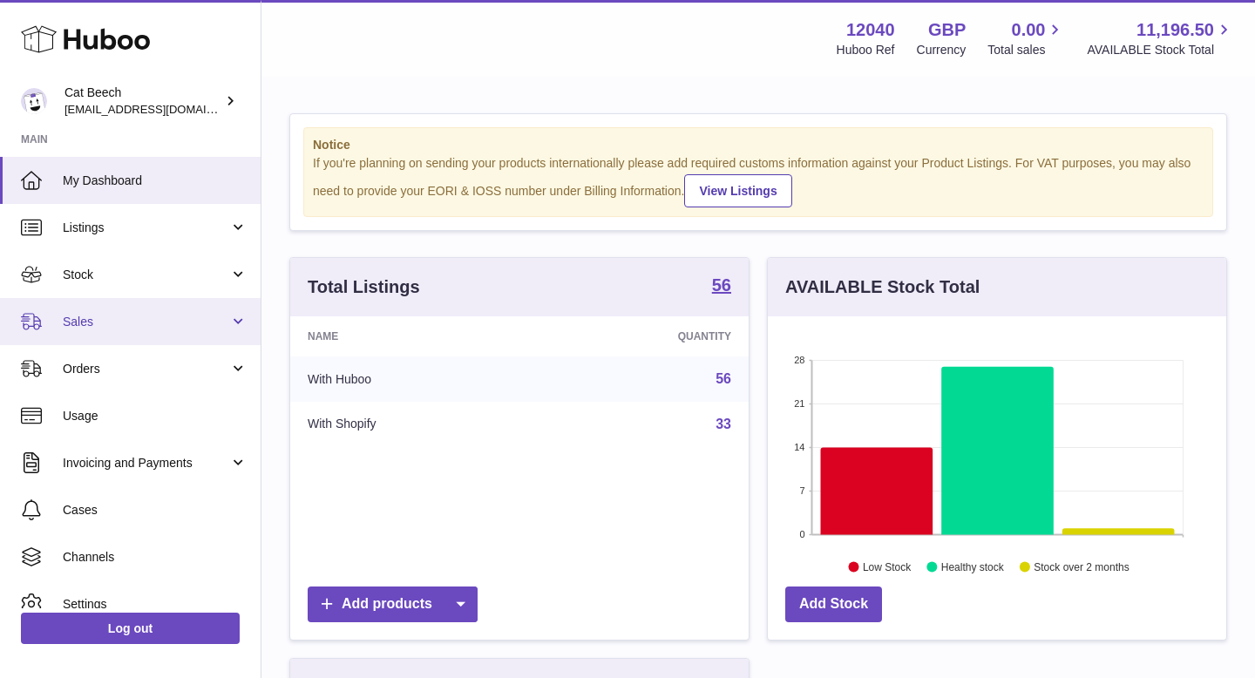  Describe the element at coordinates (155, 604) in the screenshot. I see `span: Settings` at that location.